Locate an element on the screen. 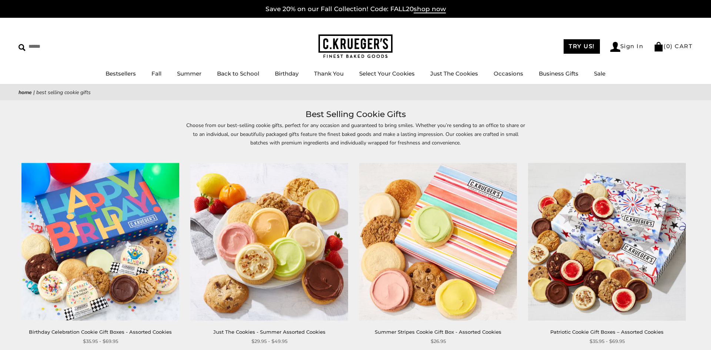 This screenshot has height=350, width=711. a: Fall is located at coordinates (156, 73).